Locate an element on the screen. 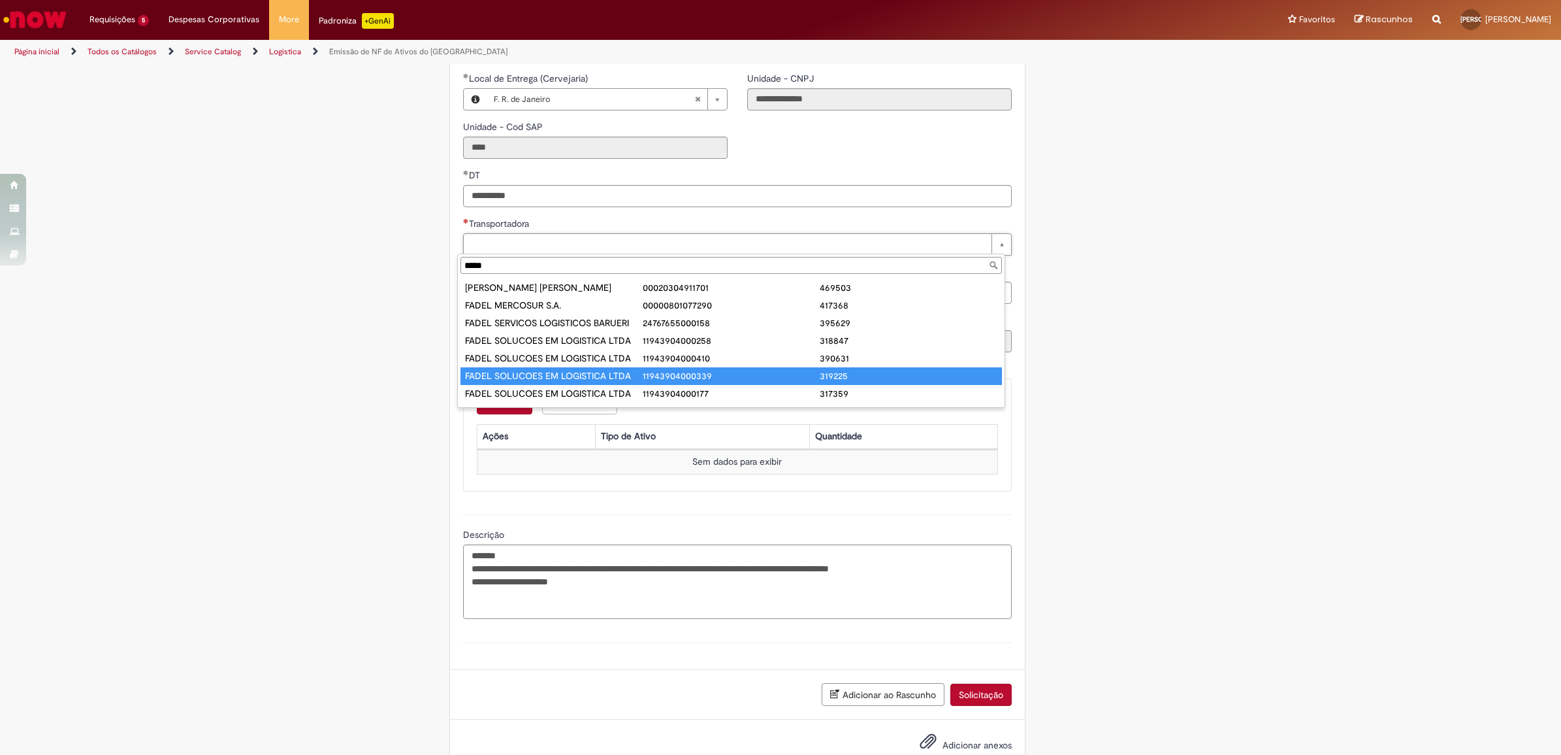  div: 389949 is located at coordinates (909, 411).